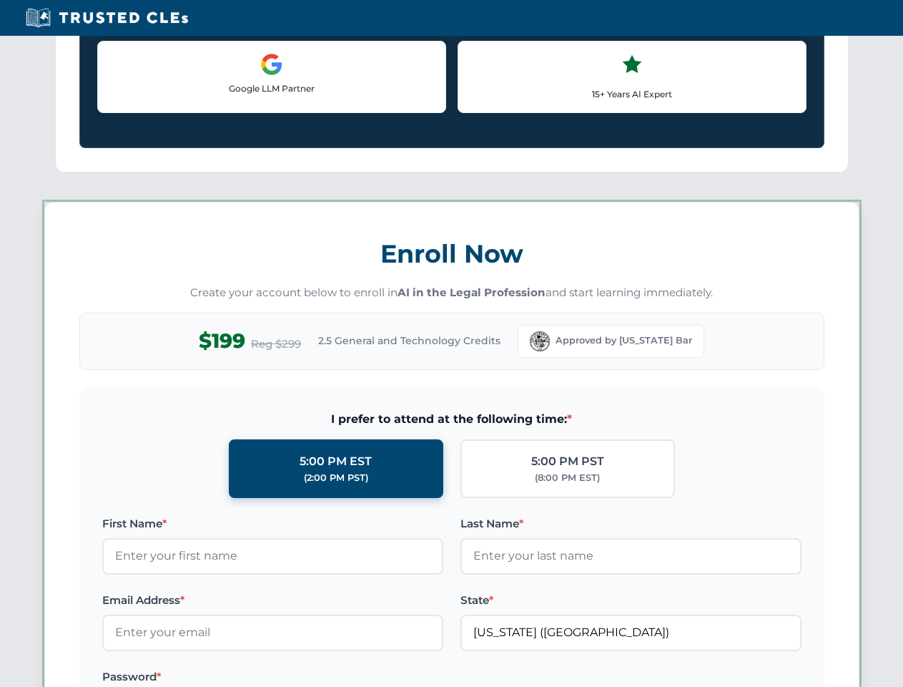 The width and height of the screenshot is (903, 687). I want to click on div: (2:00 PM PST), so click(336, 478).